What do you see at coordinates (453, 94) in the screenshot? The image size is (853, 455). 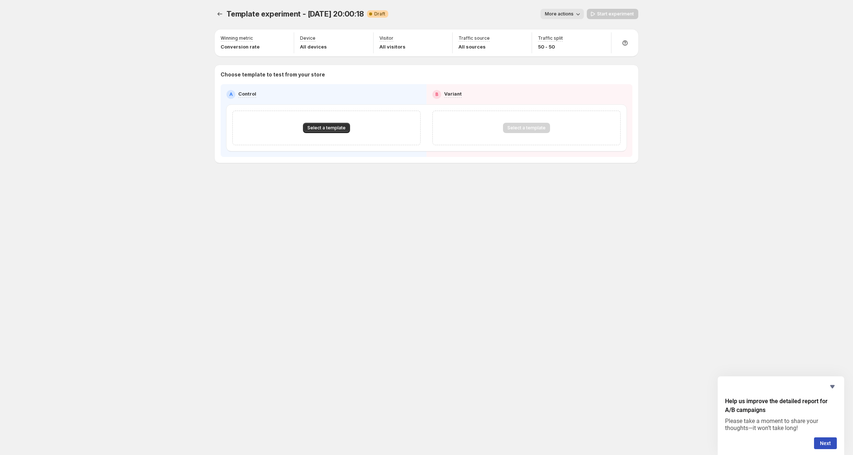 I see `p: Variant` at bounding box center [453, 94].